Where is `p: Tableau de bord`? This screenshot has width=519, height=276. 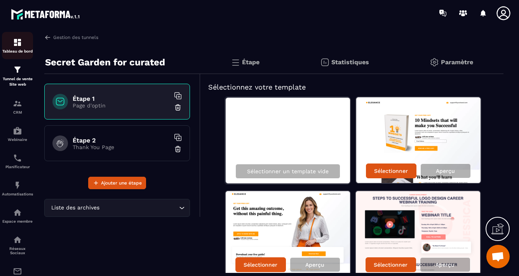
p: Tableau de bord is located at coordinates (17, 51).